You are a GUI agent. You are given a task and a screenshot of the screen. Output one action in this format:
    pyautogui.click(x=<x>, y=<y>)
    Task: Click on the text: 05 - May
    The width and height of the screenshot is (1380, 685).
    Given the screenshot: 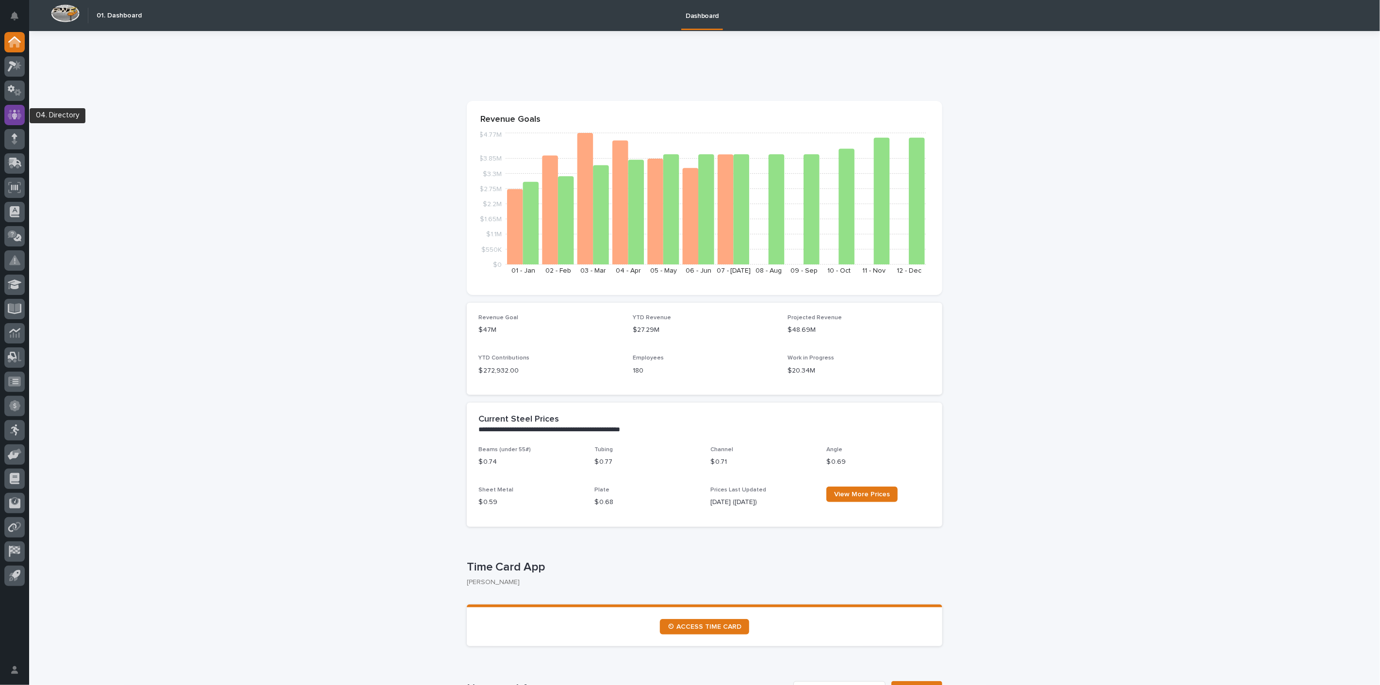 What is the action you would take?
    pyautogui.click(x=663, y=271)
    